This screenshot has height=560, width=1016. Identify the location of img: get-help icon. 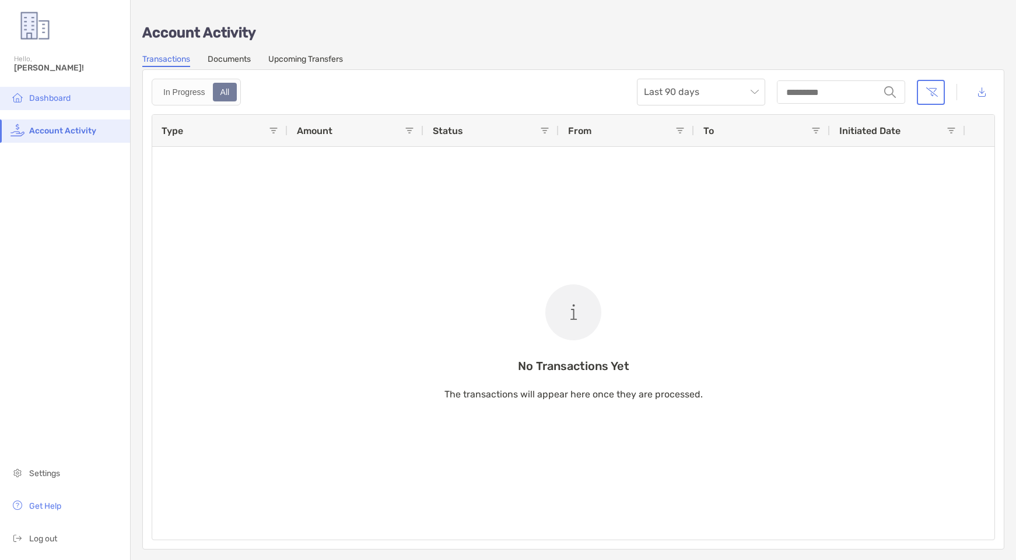
(17, 505).